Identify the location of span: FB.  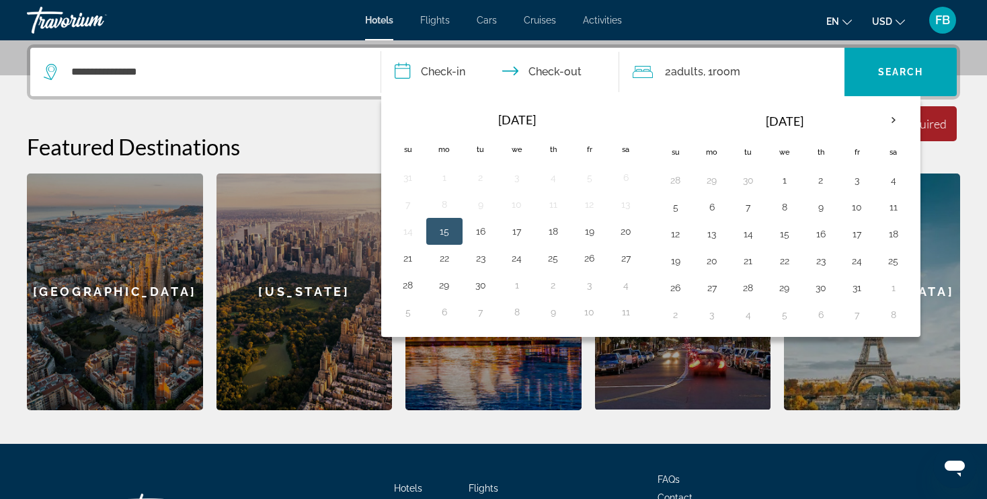
(942, 20).